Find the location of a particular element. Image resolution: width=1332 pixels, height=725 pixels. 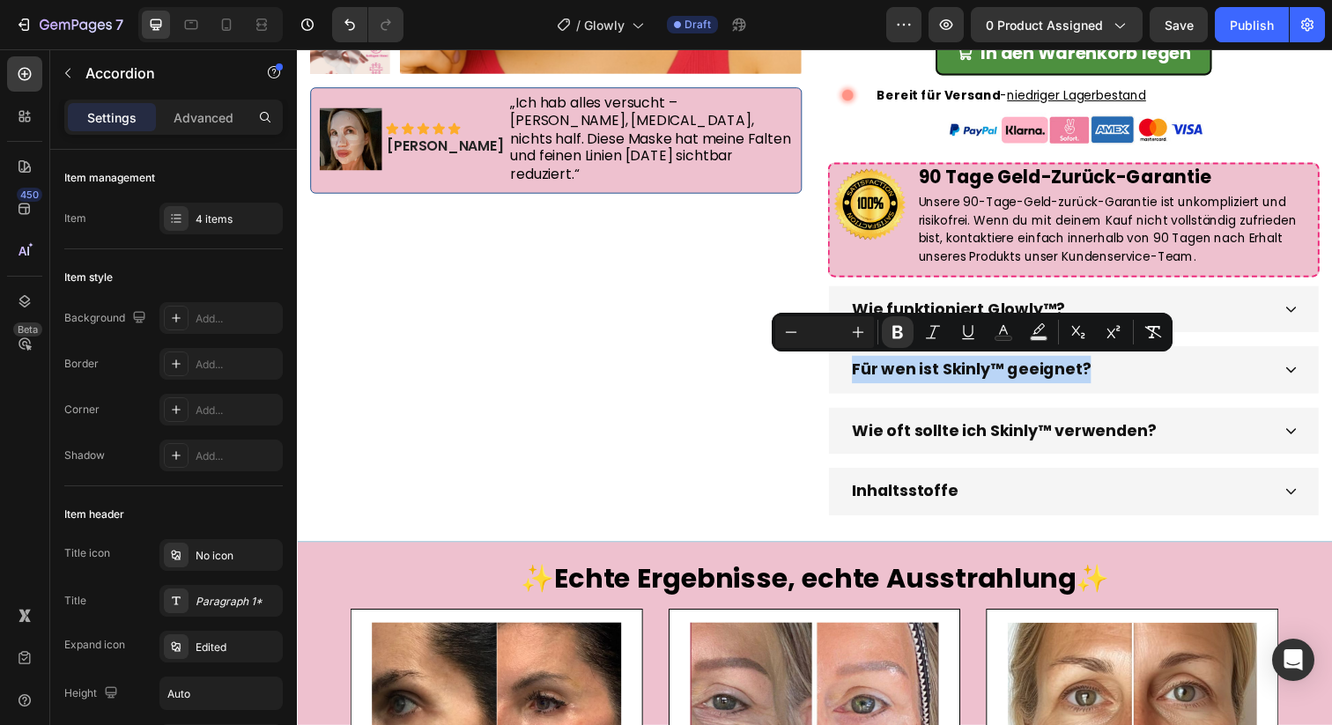

u: niedriger Lagerbestand is located at coordinates (796, 47).